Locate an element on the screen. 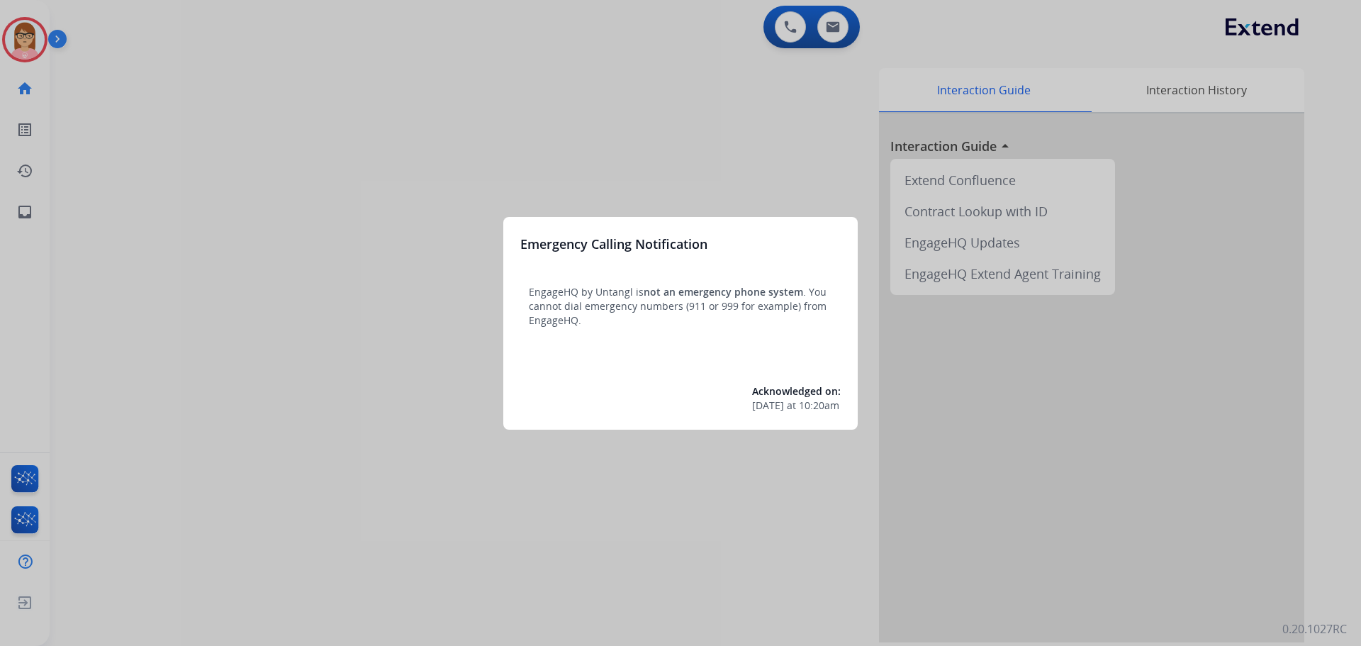  span: 10:20am is located at coordinates (818, 405).